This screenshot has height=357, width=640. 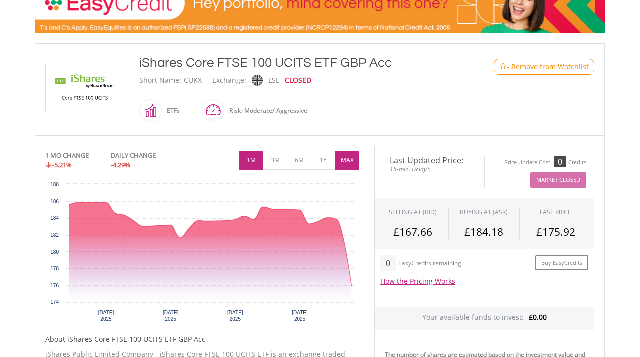 What do you see at coordinates (121, 165) in the screenshot?
I see `span: -4.29%` at bounding box center [121, 165].